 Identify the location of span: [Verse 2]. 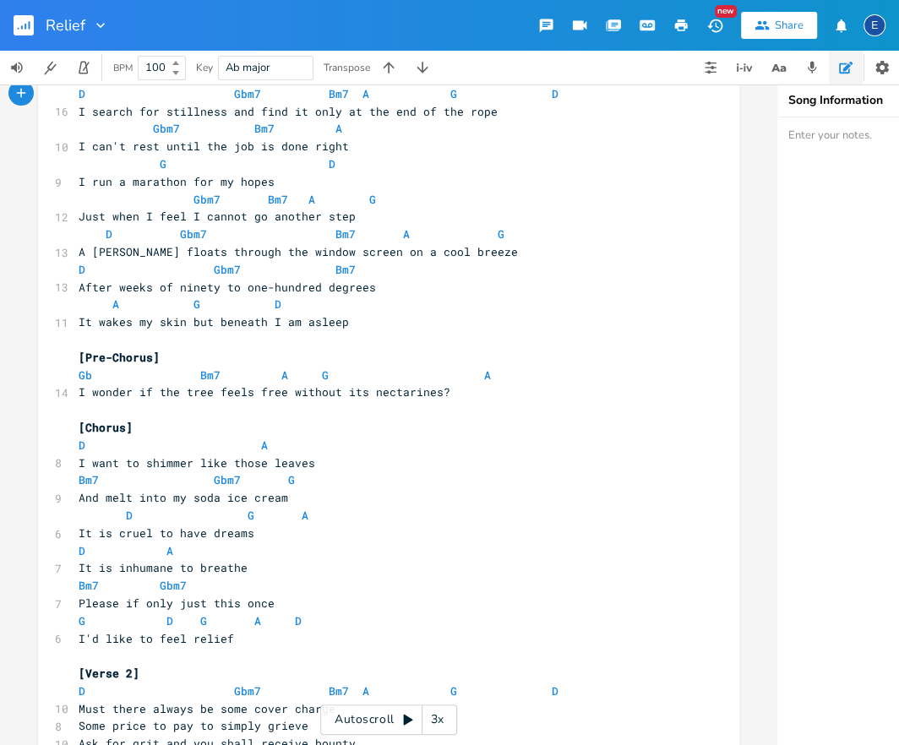
(109, 673).